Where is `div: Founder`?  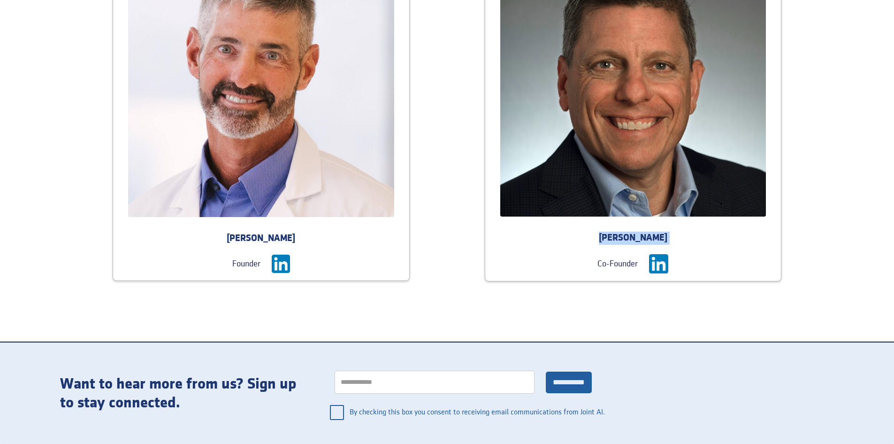
div: Founder is located at coordinates (246, 264).